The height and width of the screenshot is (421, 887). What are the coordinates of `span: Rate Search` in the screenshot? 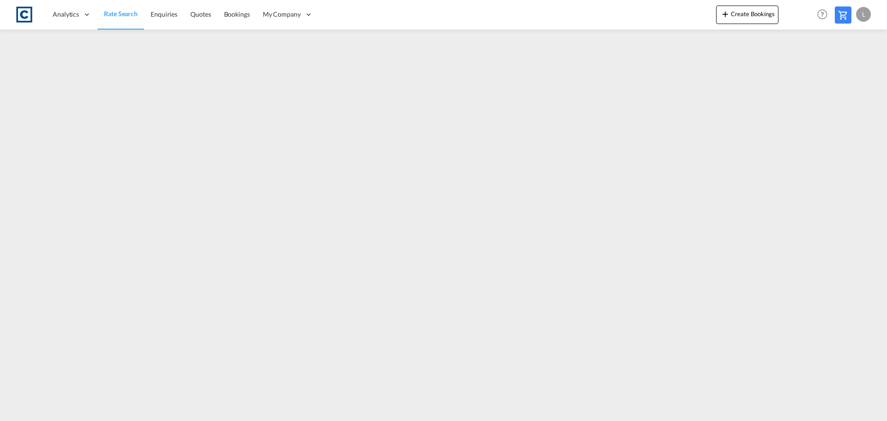 It's located at (121, 13).